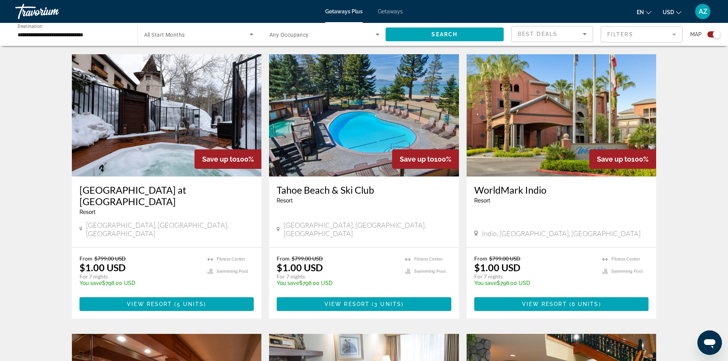  I want to click on span: Getaways, so click(390, 11).